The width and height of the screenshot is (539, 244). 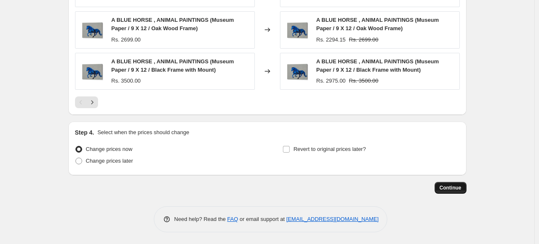 What do you see at coordinates (109, 161) in the screenshot?
I see `span: Change prices later` at bounding box center [109, 161].